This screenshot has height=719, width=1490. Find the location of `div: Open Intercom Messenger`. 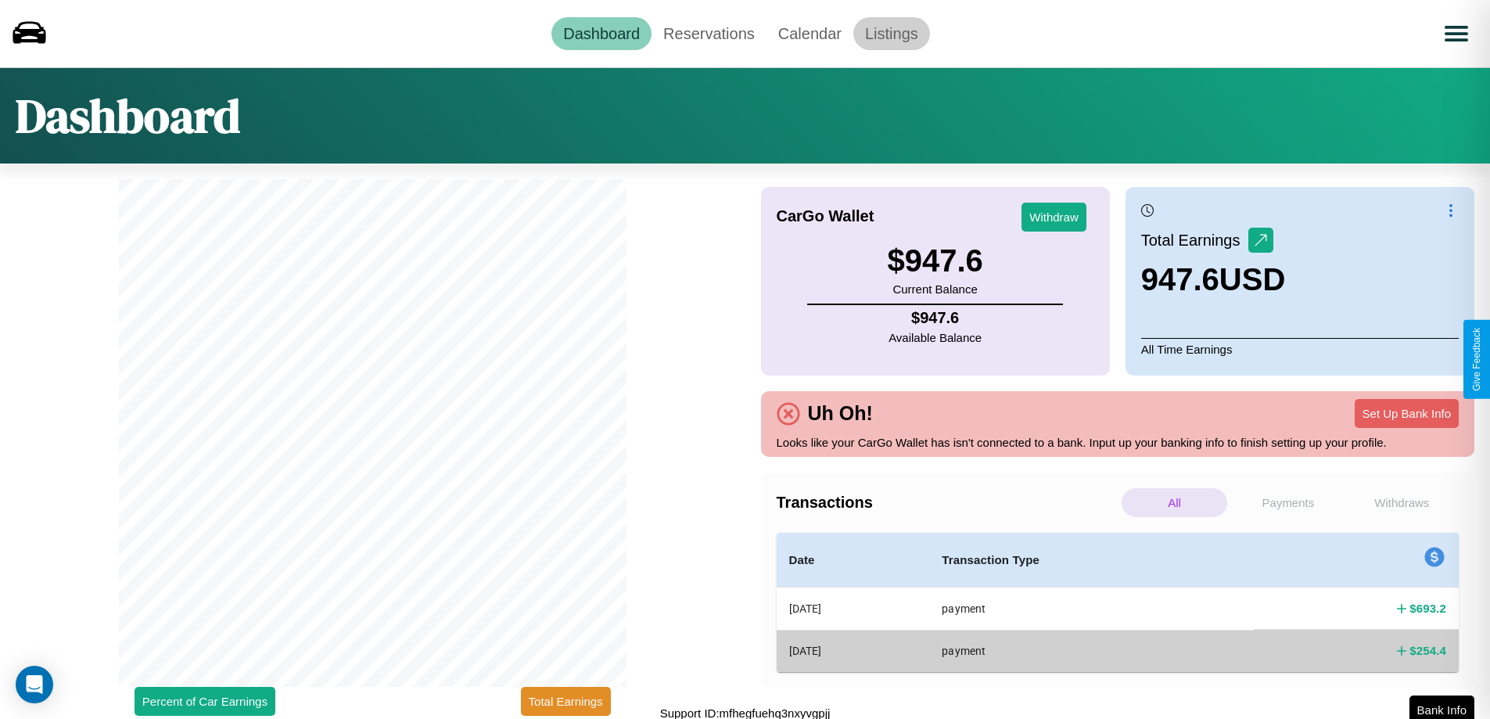

div: Open Intercom Messenger is located at coordinates (34, 685).